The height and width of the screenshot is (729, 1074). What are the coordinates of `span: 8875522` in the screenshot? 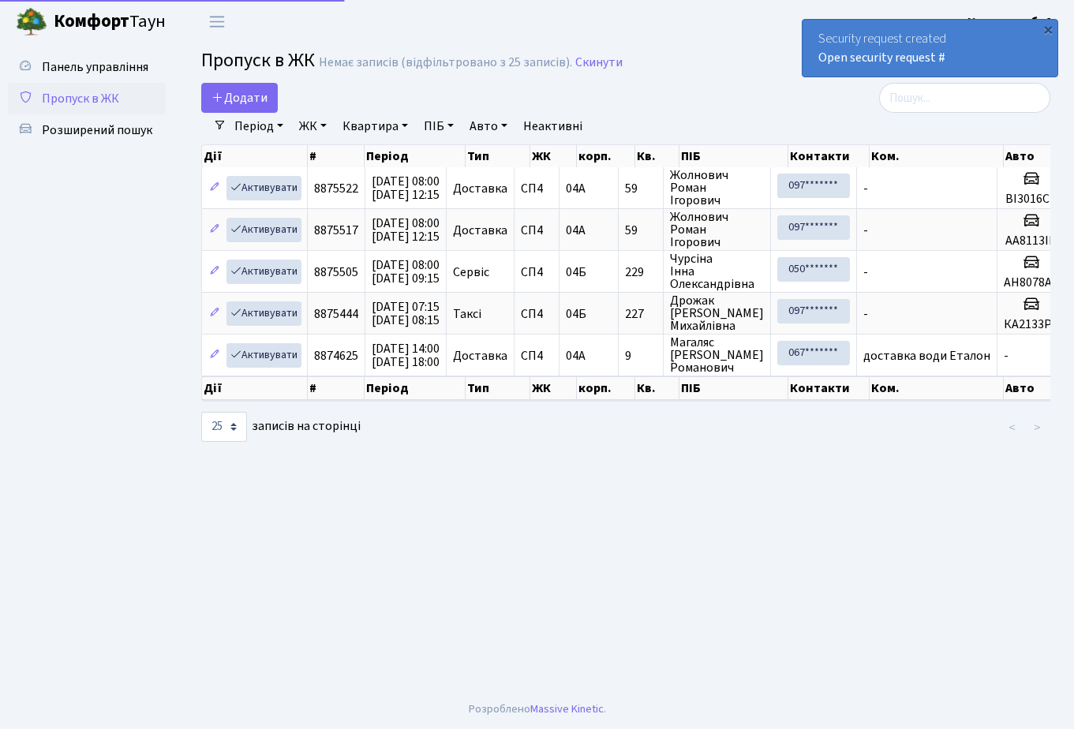 It's located at (336, 189).